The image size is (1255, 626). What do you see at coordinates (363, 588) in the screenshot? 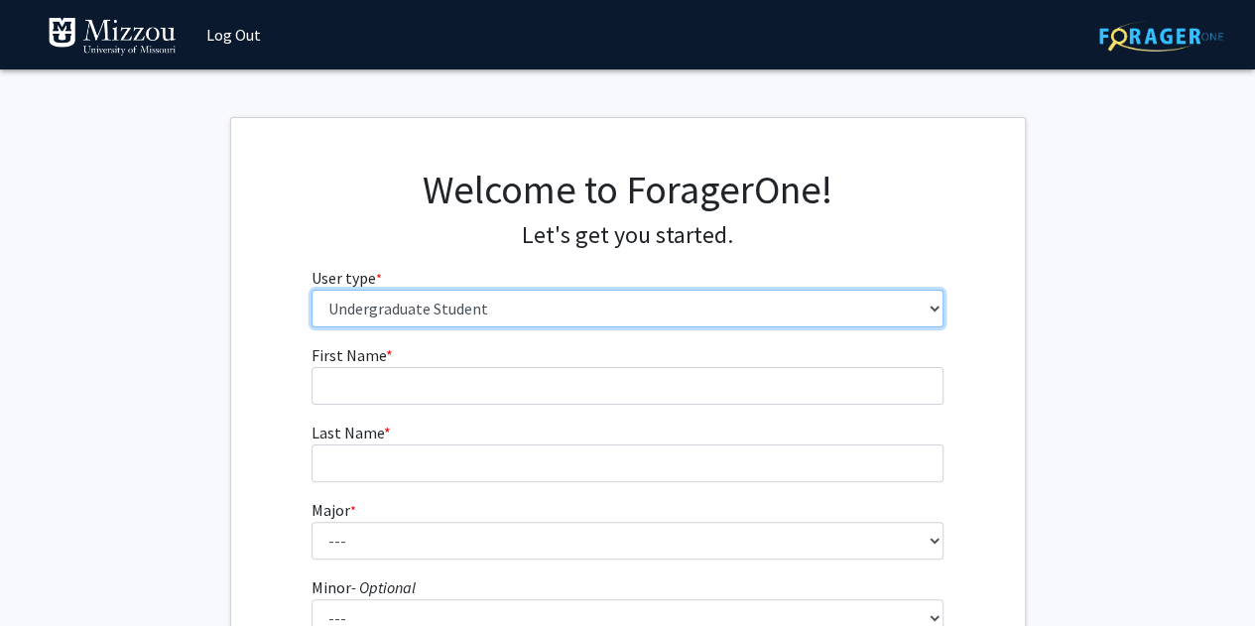
I see `label: Minor` at bounding box center [363, 588].